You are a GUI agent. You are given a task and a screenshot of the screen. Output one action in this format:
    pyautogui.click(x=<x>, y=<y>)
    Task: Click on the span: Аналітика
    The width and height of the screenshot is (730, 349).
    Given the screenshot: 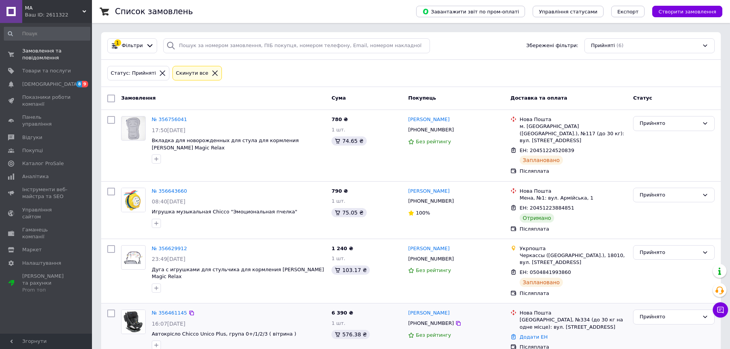 What is the action you would take?
    pyautogui.click(x=35, y=177)
    